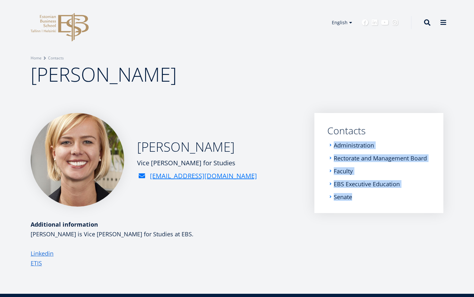 Image resolution: width=474 pixels, height=297 pixels. I want to click on a: Rectorate and Management Board, so click(380, 158).